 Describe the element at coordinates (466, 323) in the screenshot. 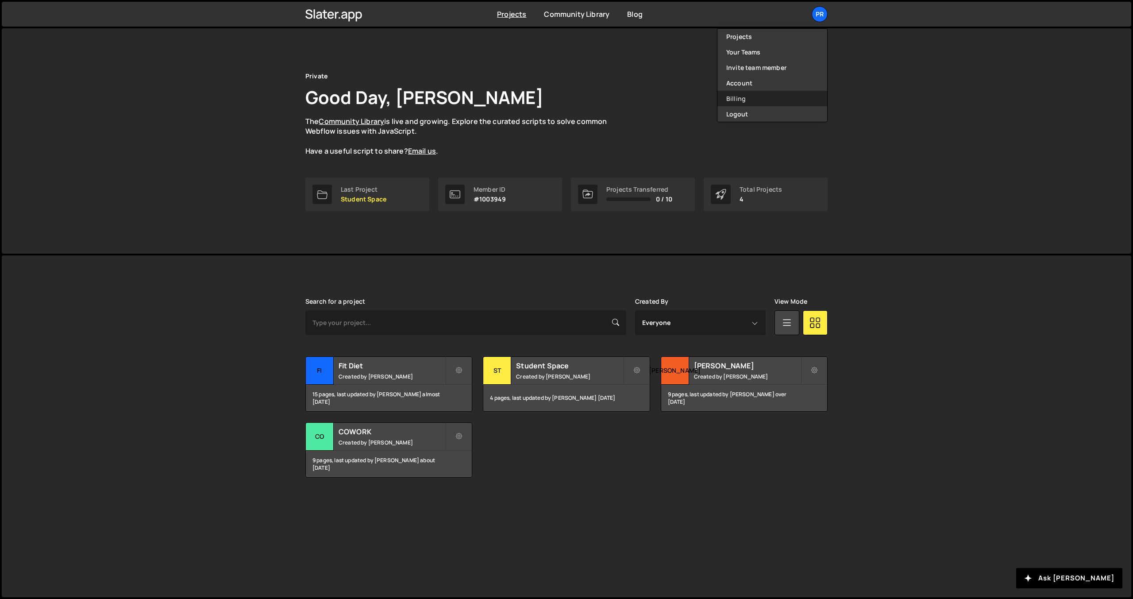

I see `input: Type your project...` at that location.